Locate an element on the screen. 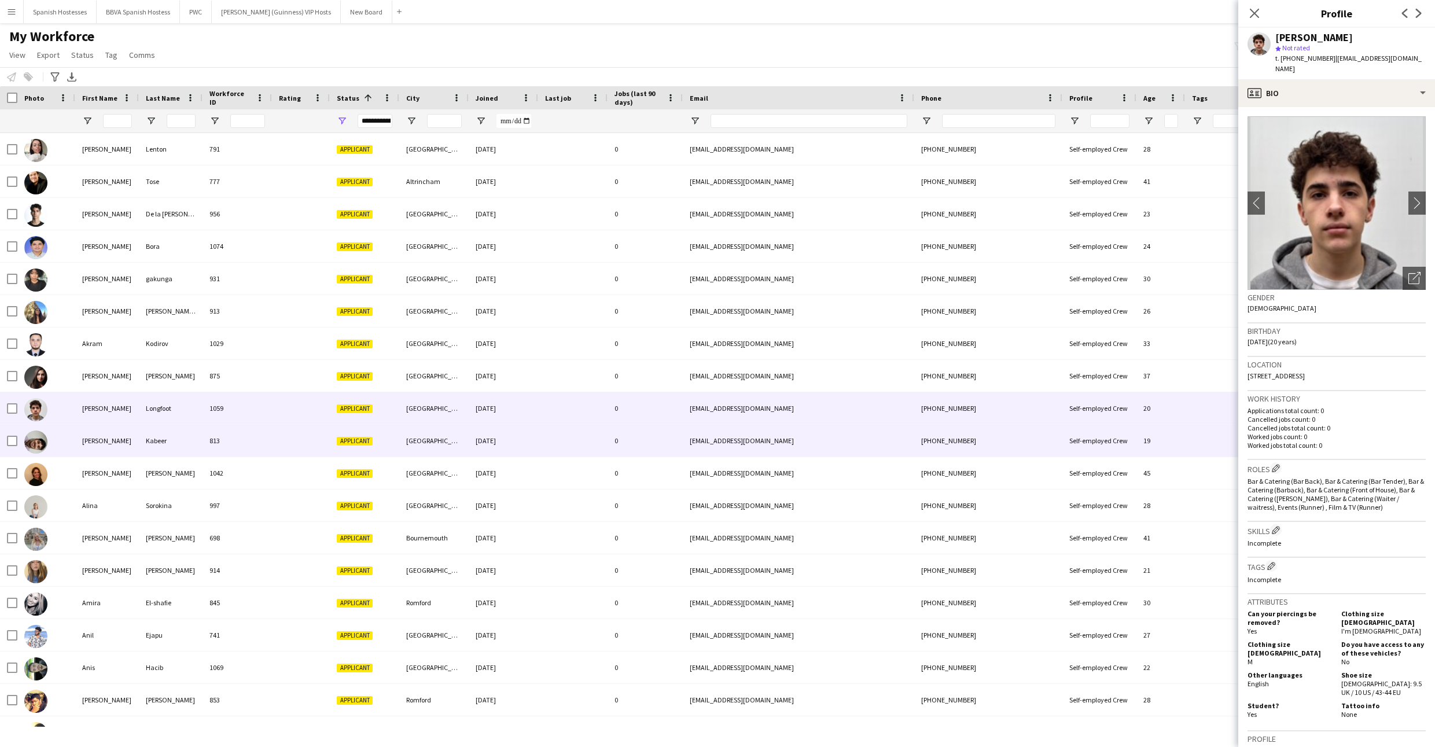  span: Tag is located at coordinates (111, 55).